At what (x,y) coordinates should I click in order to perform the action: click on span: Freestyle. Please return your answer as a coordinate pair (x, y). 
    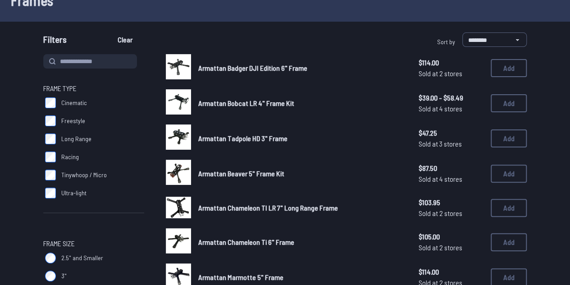
    Looking at the image, I should click on (73, 121).